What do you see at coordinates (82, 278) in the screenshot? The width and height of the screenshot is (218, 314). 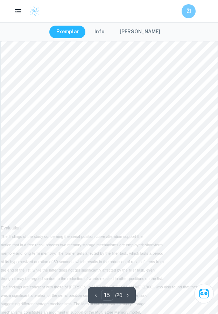 I see `span: though it may be argued so due to the reduction of words recalled in other positions on the list.` at bounding box center [82, 278].